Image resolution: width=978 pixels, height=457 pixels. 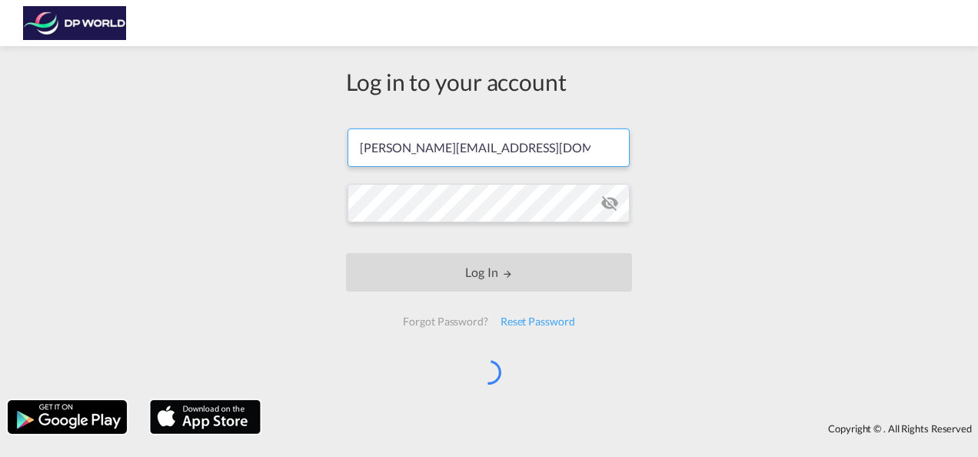 I want to click on img: apple.png, so click(x=205, y=417).